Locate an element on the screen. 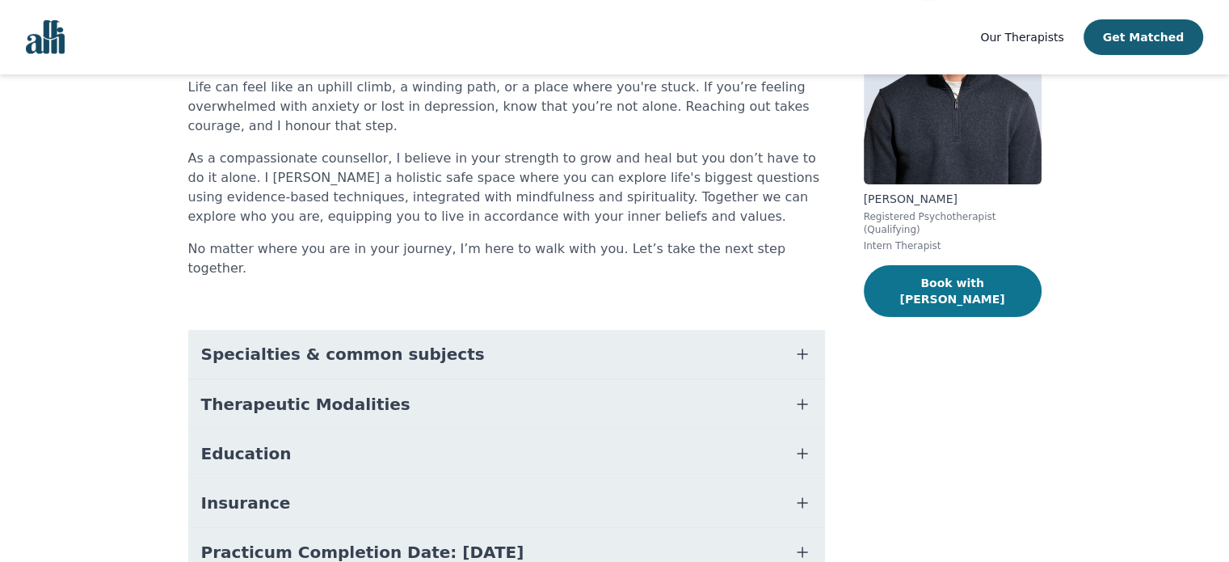  button: Education is located at coordinates (507, 453).